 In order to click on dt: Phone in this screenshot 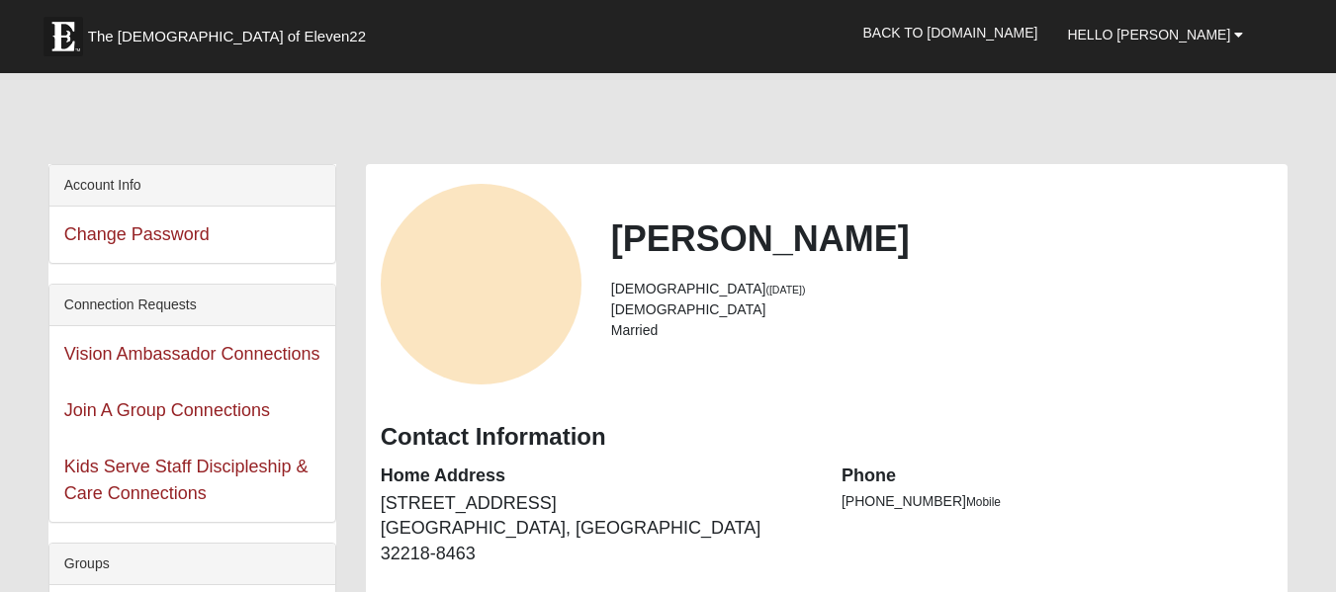, I will do `click(1057, 477)`.